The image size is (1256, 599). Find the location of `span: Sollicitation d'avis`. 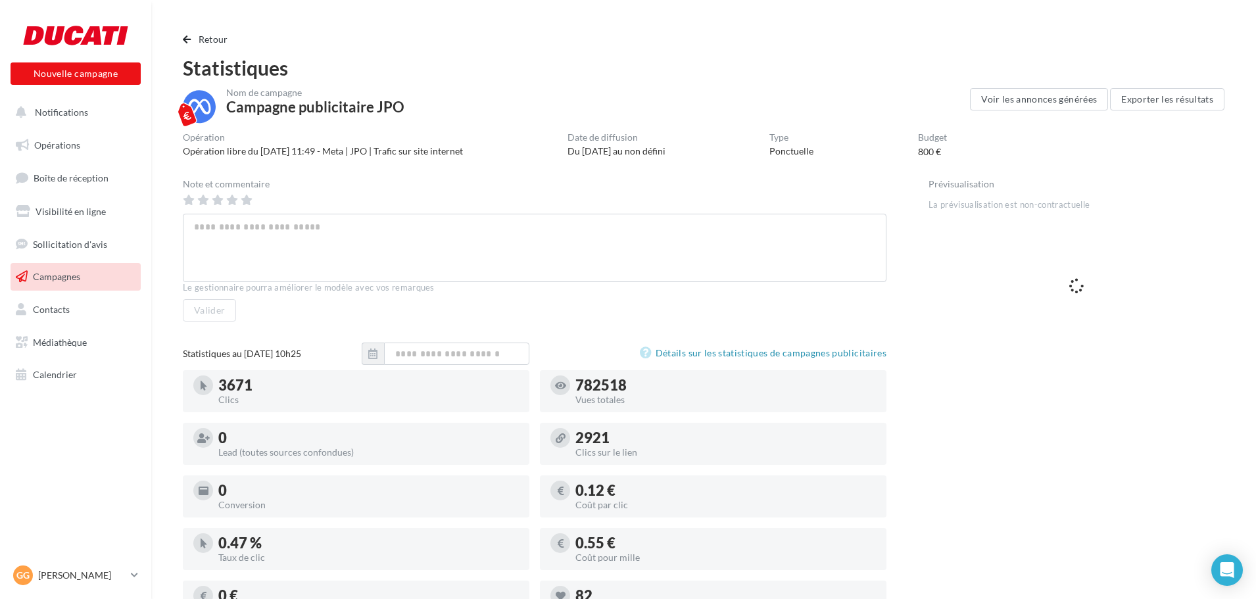

span: Sollicitation d'avis is located at coordinates (70, 243).